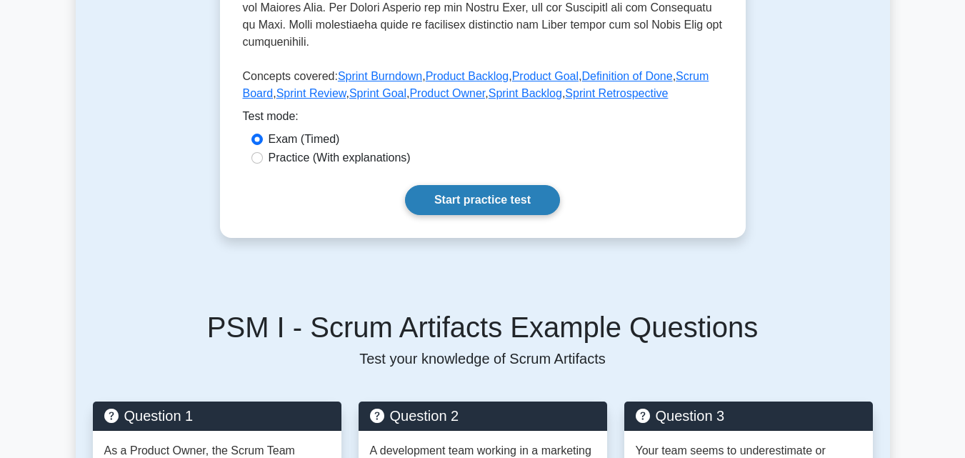 This screenshot has height=458, width=965. What do you see at coordinates (617, 93) in the screenshot?
I see `a: Sprint Retrospective` at bounding box center [617, 93].